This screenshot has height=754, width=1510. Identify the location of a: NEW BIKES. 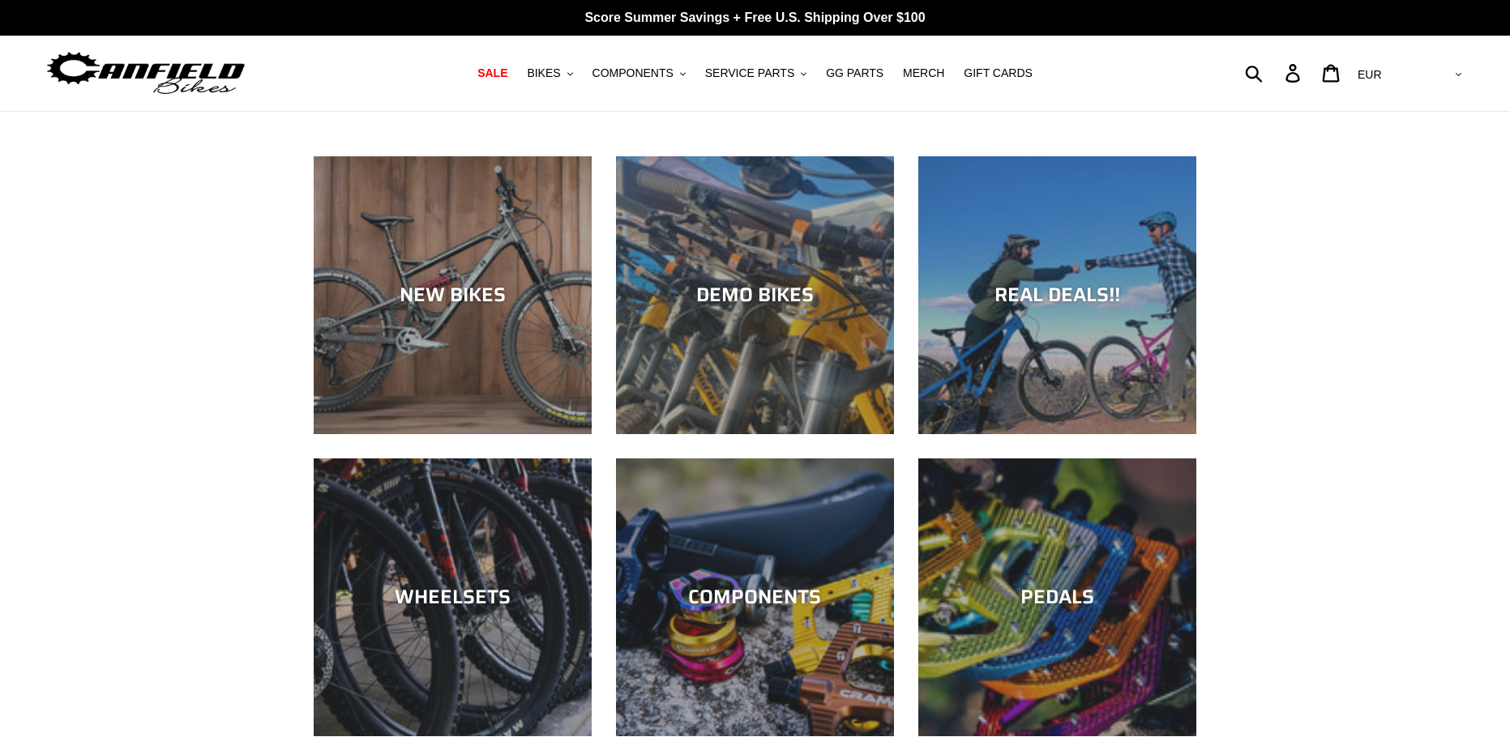
(452, 295).